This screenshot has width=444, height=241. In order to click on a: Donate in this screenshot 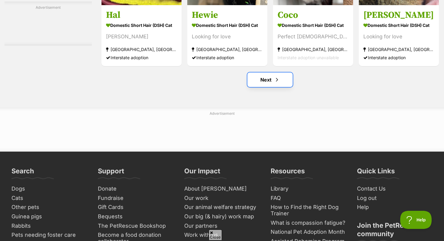, I will do `click(136, 189)`.